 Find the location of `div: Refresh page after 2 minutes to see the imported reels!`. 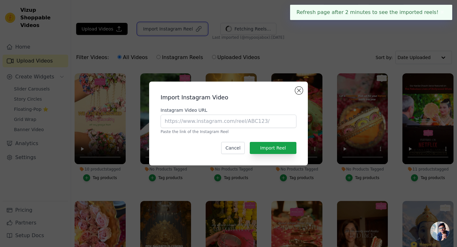

div: Refresh page after 2 minutes to see the imported reels! is located at coordinates (371, 12).